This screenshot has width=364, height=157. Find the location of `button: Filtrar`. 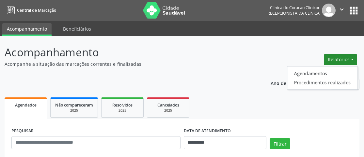

button: Filtrar is located at coordinates (279, 144).